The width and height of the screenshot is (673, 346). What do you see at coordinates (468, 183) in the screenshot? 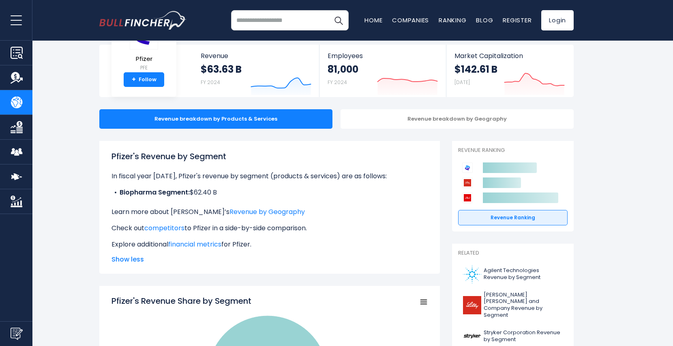
I see `img: Eli Lilly and Company competitors logo` at bounding box center [468, 183].